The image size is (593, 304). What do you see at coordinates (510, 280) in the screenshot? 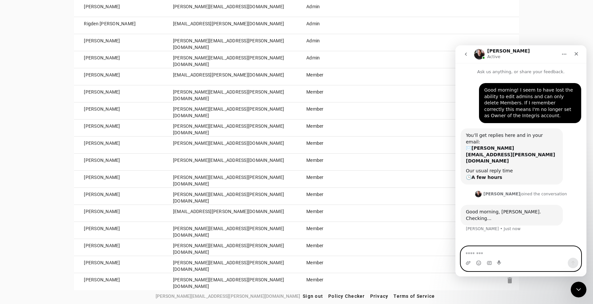
I see `mat-icon: delete` at bounding box center [510, 280].